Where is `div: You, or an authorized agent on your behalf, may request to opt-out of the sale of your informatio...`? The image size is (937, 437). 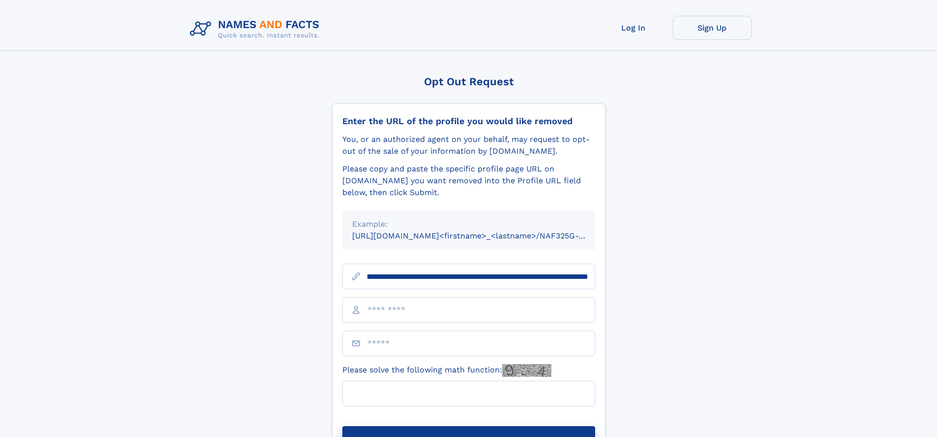
div: You, or an authorized agent on your behalf, may request to opt-out of the sale of your informatio... is located at coordinates (469, 145).